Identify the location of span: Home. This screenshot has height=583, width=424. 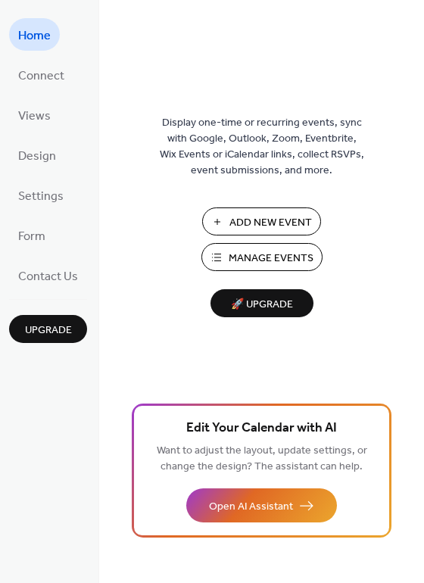
(34, 36).